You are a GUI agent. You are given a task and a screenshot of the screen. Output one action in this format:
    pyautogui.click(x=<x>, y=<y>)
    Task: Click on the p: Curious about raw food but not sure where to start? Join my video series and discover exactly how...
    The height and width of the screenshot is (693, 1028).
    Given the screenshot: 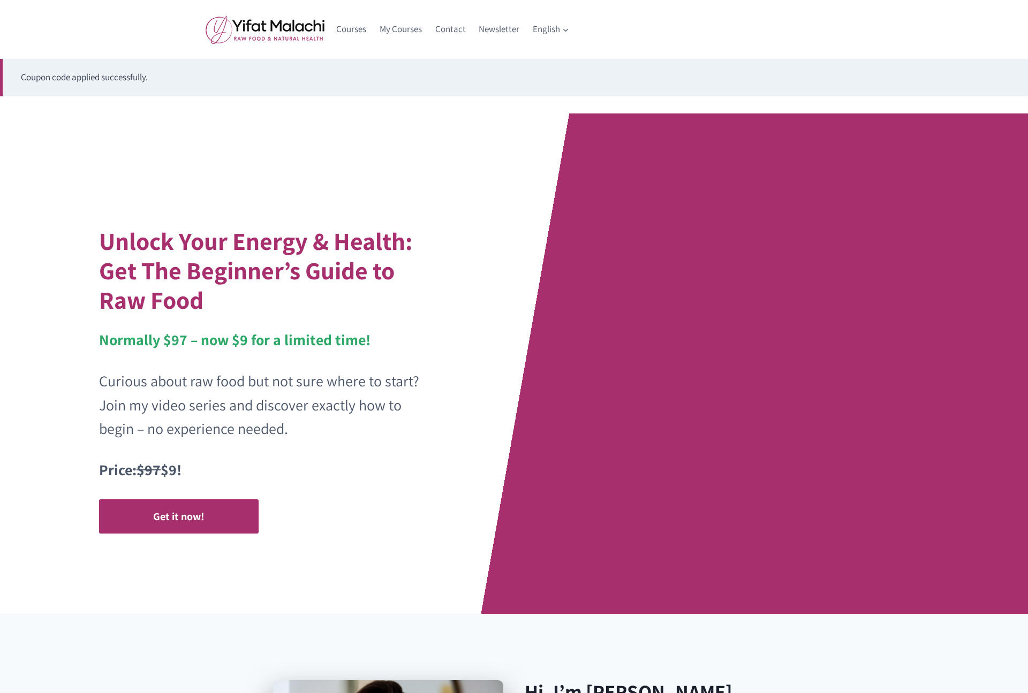 What is the action you would take?
    pyautogui.click(x=261, y=405)
    